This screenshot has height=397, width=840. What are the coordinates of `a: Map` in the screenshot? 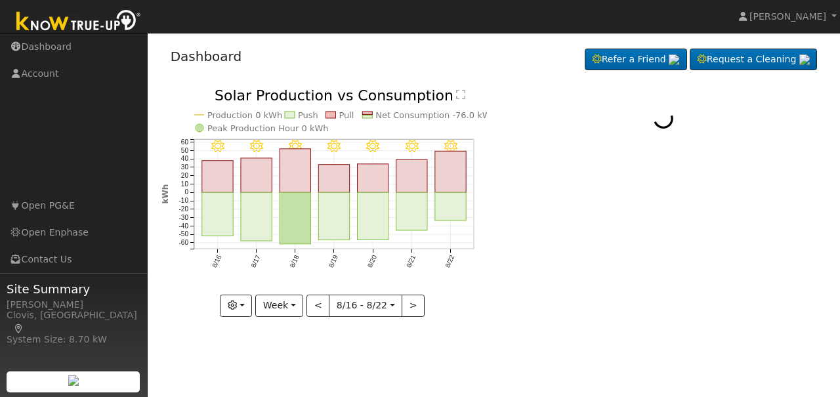 It's located at (19, 329).